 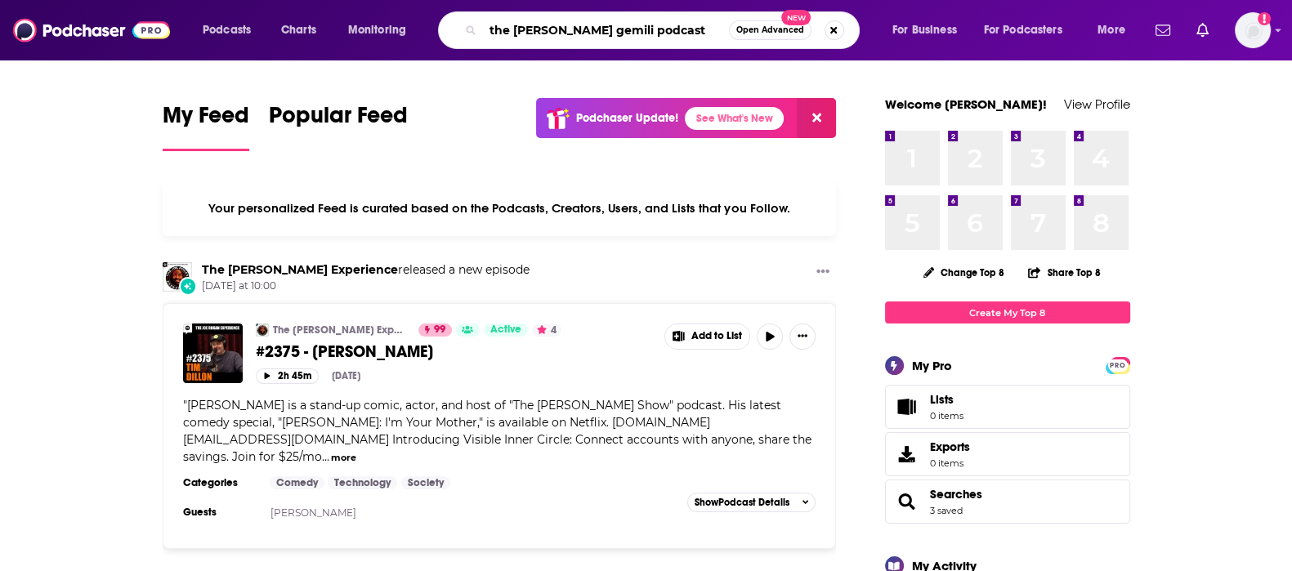 What do you see at coordinates (1096, 104) in the screenshot?
I see `a: View Profile` at bounding box center [1096, 104].